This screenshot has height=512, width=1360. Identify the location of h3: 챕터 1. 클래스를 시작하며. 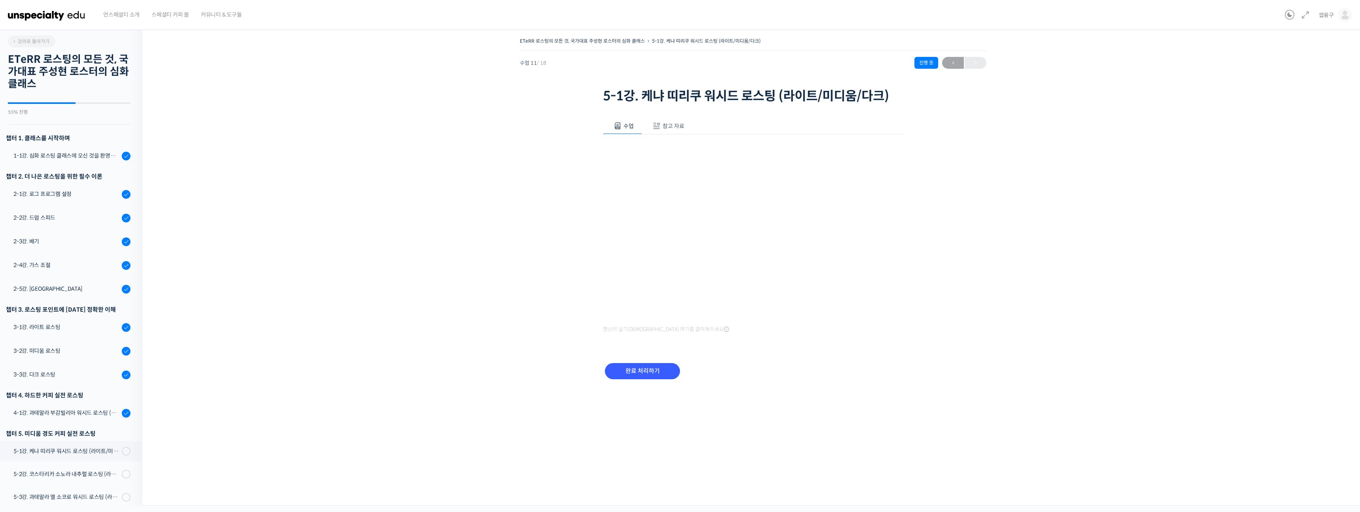
(68, 138).